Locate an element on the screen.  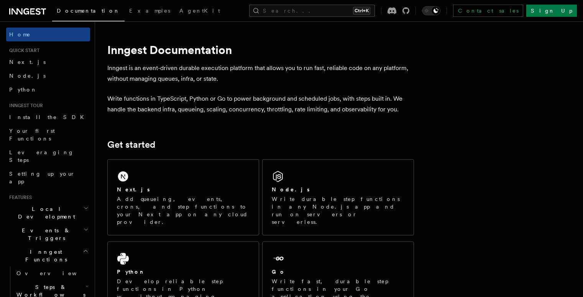
button: Inngest Functions is located at coordinates (48, 256).